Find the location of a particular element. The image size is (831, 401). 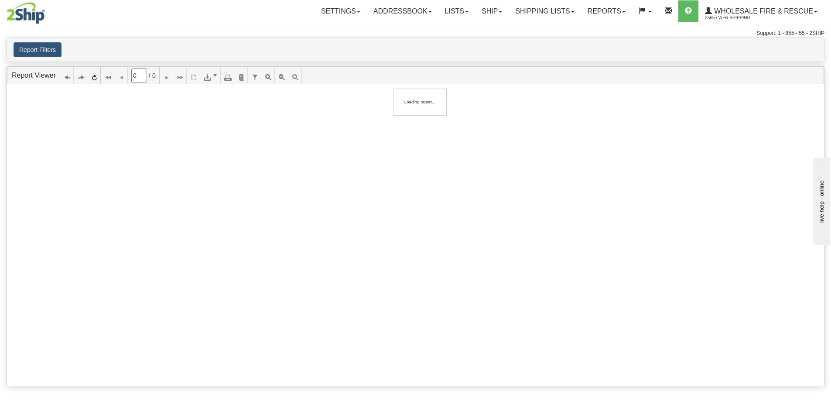

a: Shipping lists is located at coordinates (544, 11).